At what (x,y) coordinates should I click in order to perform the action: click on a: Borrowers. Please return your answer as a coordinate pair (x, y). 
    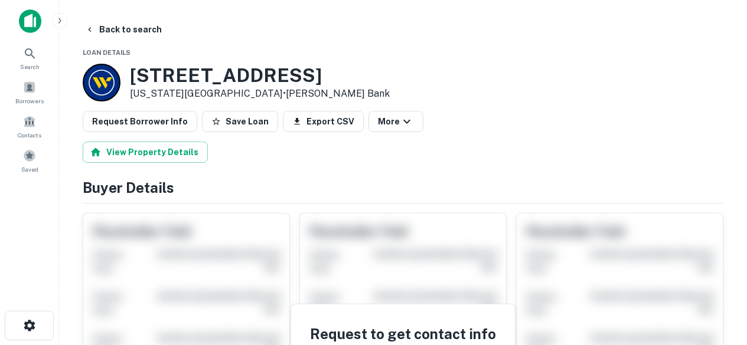
    Looking at the image, I should click on (30, 92).